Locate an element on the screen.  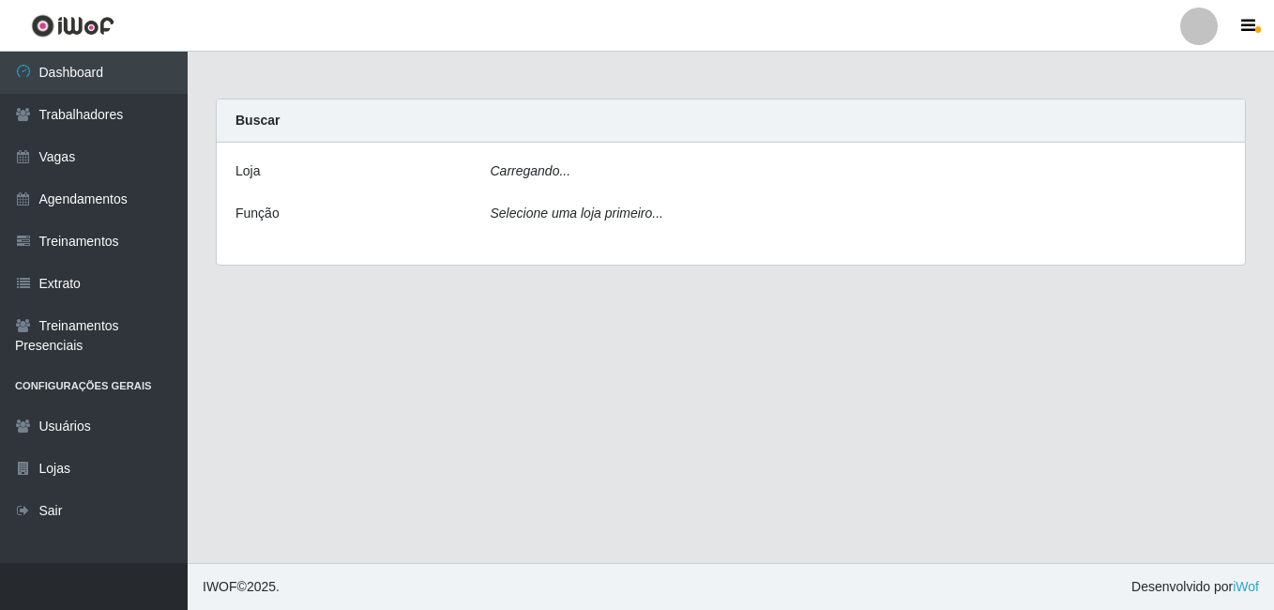
a: iWof is located at coordinates (1246, 586).